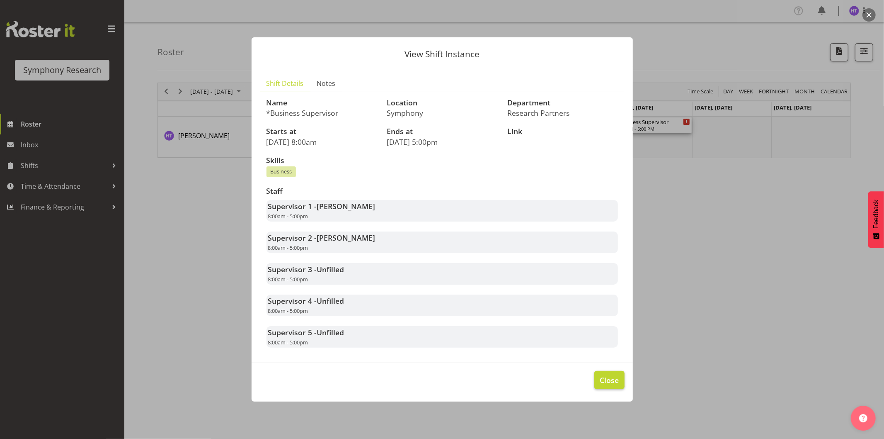  Describe the element at coordinates (563, 113) in the screenshot. I see `p: Research Partners` at that location.